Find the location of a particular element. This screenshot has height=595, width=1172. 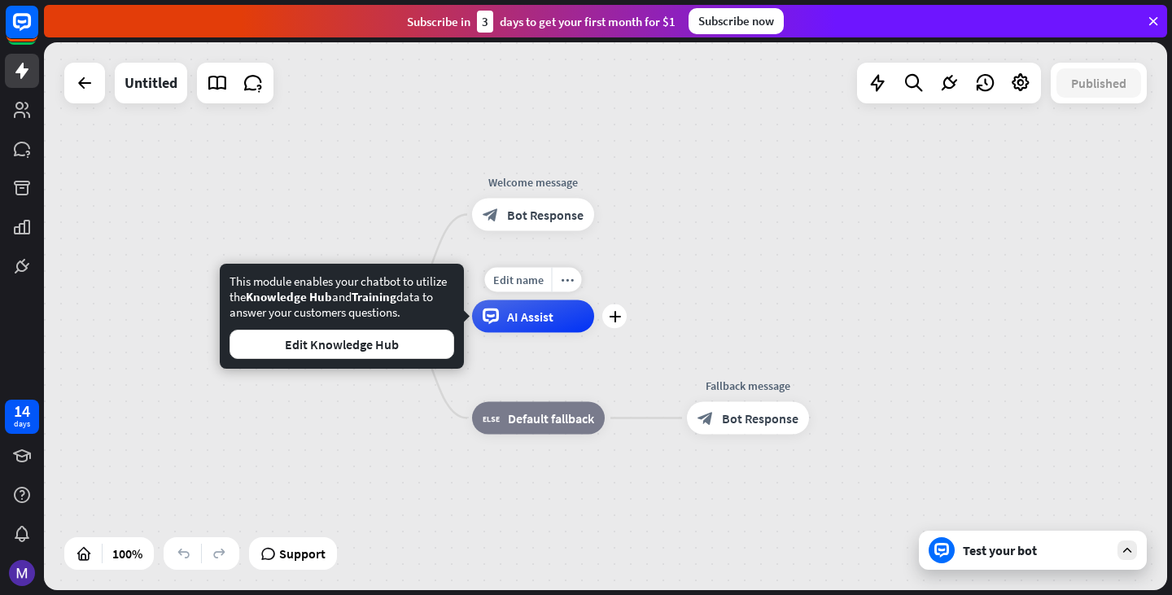

div: Test your bot is located at coordinates (1036, 550).